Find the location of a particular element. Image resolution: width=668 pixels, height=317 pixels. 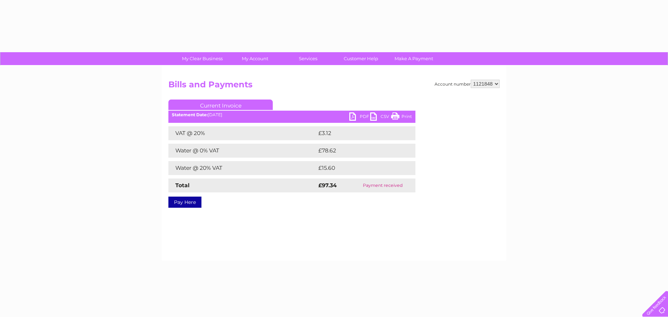

a: PDF is located at coordinates (360, 117).